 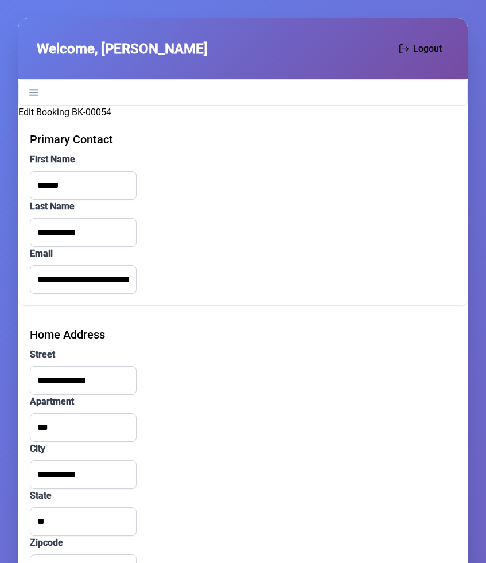 I want to click on label: State, so click(x=243, y=496).